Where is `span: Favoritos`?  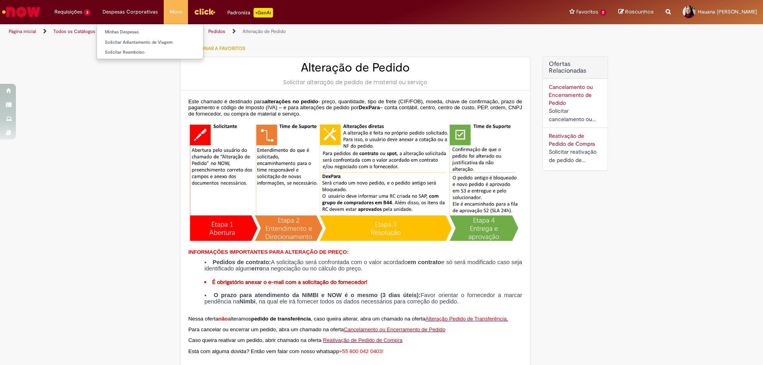
span: Favoritos is located at coordinates (587, 12).